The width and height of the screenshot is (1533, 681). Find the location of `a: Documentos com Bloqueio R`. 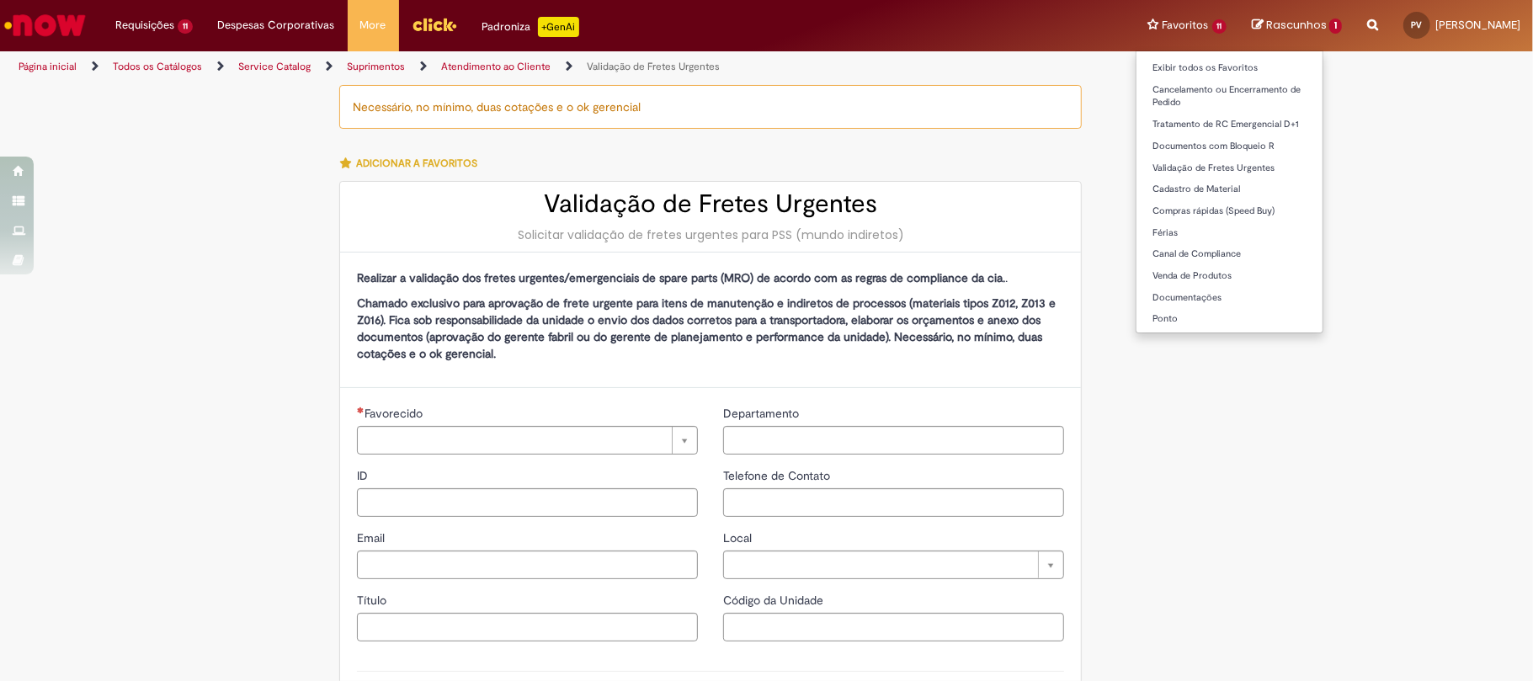

a: Documentos com Bloqueio R is located at coordinates (1230, 146).